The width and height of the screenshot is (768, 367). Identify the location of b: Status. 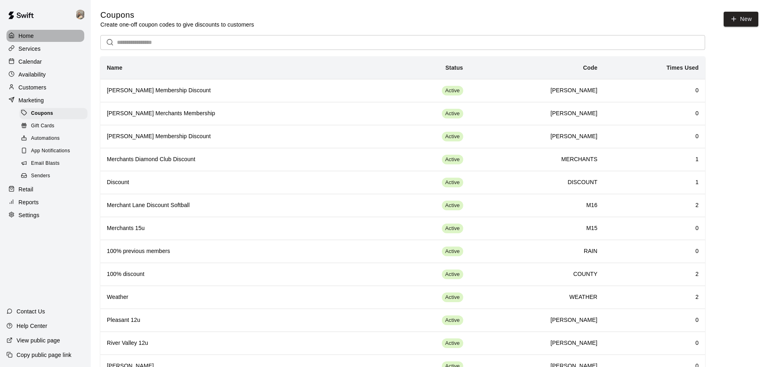
(454, 68).